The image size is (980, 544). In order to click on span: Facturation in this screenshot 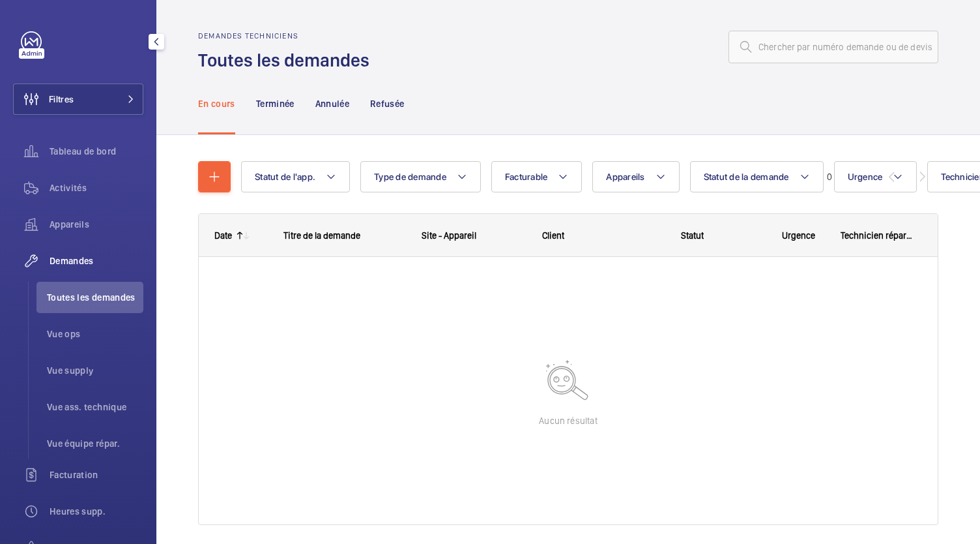, I will do `click(96, 474)`.